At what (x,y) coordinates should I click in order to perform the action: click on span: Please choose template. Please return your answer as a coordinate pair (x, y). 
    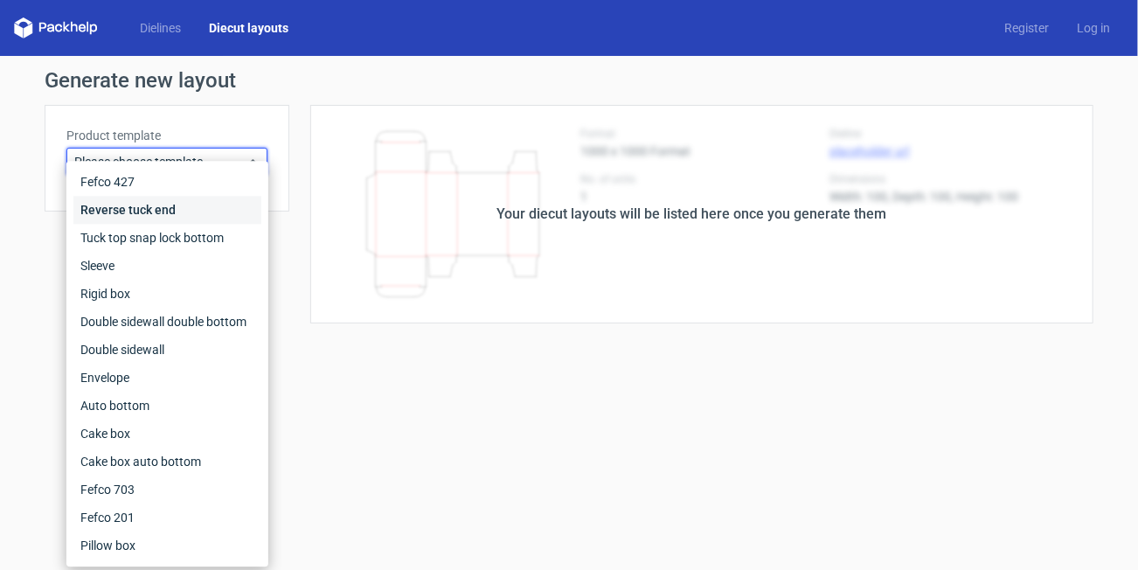
    Looking at the image, I should click on (160, 162).